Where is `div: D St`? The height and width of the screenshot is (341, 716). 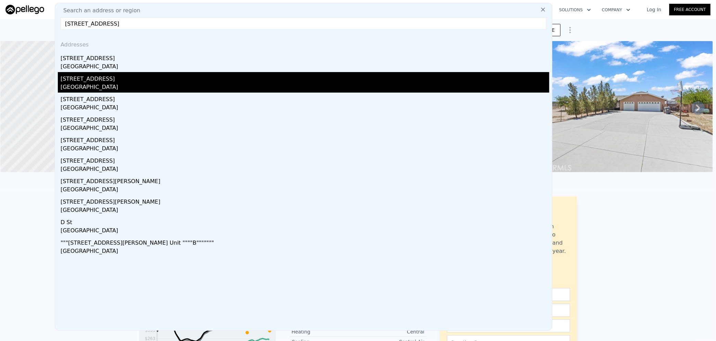 div: D St is located at coordinates (305, 221).